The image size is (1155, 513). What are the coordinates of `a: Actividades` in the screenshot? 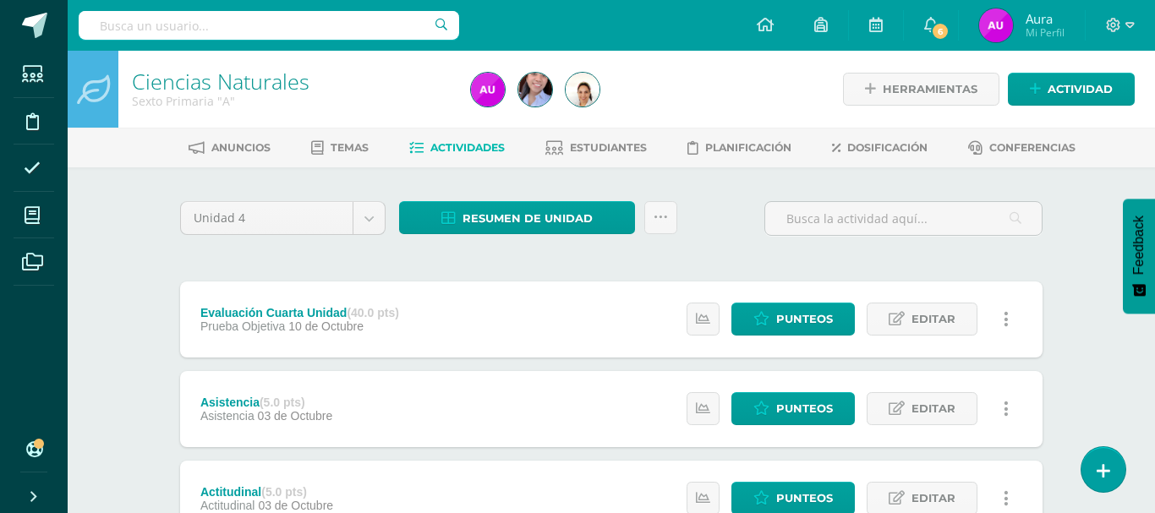 It's located at (457, 148).